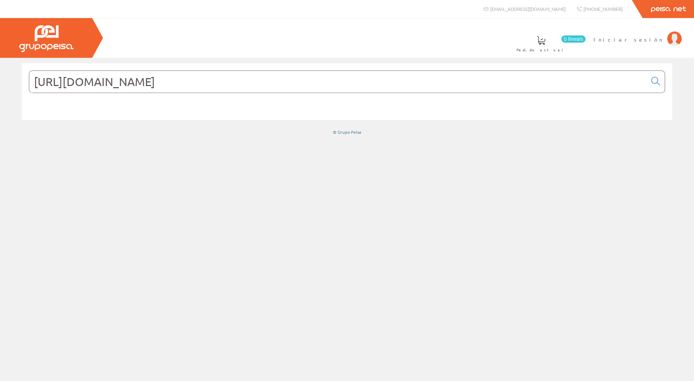  Describe the element at coordinates (541, 50) in the screenshot. I see `span: Pedido actual` at that location.